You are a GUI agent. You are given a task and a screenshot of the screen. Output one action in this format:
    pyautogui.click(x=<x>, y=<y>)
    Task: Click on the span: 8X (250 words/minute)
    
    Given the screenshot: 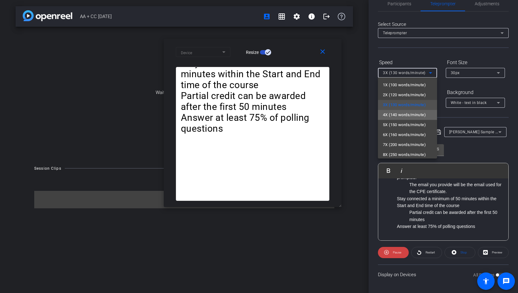 What is the action you would take?
    pyautogui.click(x=404, y=155)
    